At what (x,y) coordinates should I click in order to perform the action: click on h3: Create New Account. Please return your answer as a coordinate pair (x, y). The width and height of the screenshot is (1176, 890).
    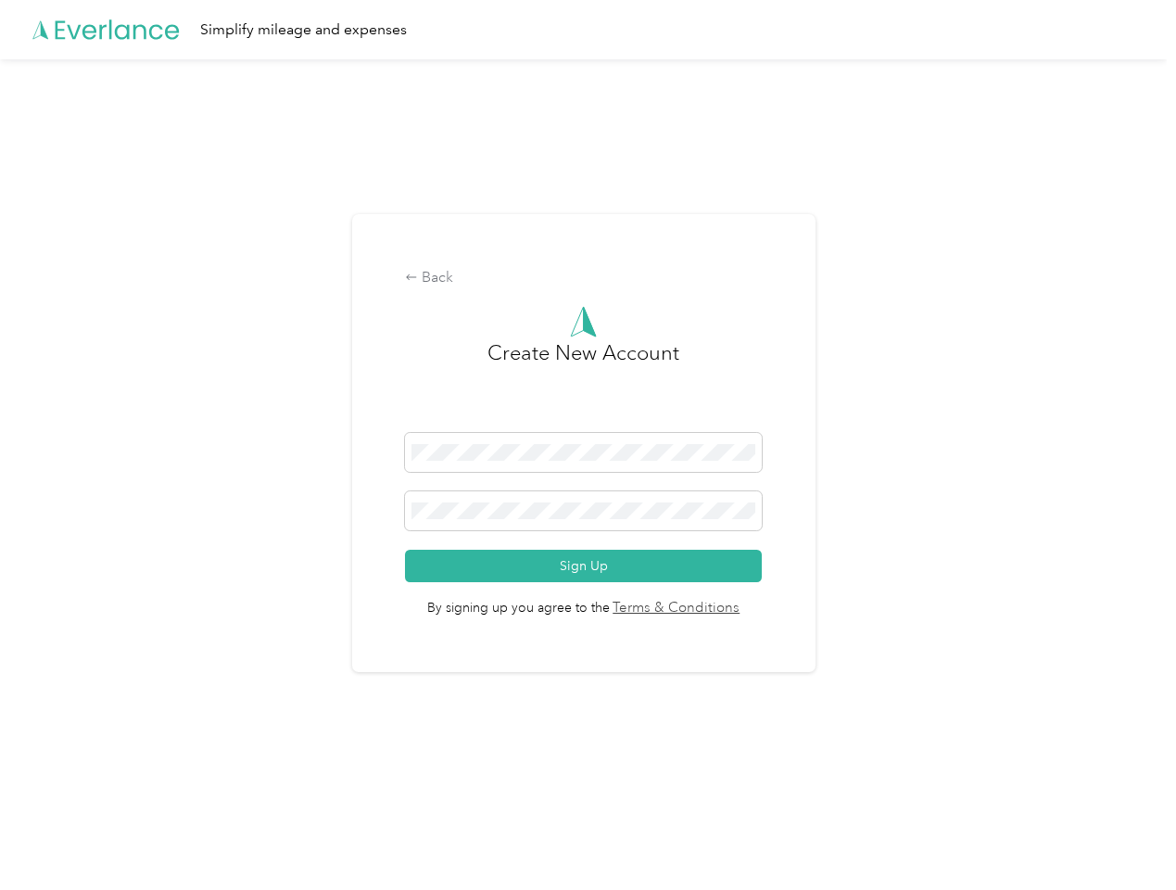
    Looking at the image, I should click on (583, 385).